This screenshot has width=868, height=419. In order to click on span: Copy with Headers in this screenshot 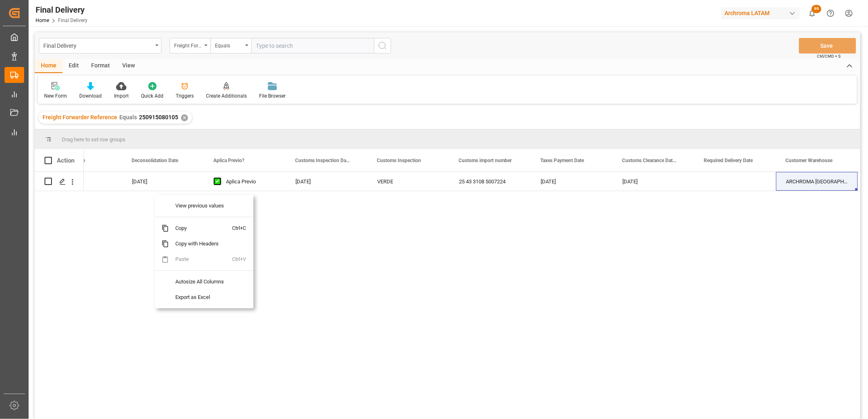, I will do `click(201, 244)`.